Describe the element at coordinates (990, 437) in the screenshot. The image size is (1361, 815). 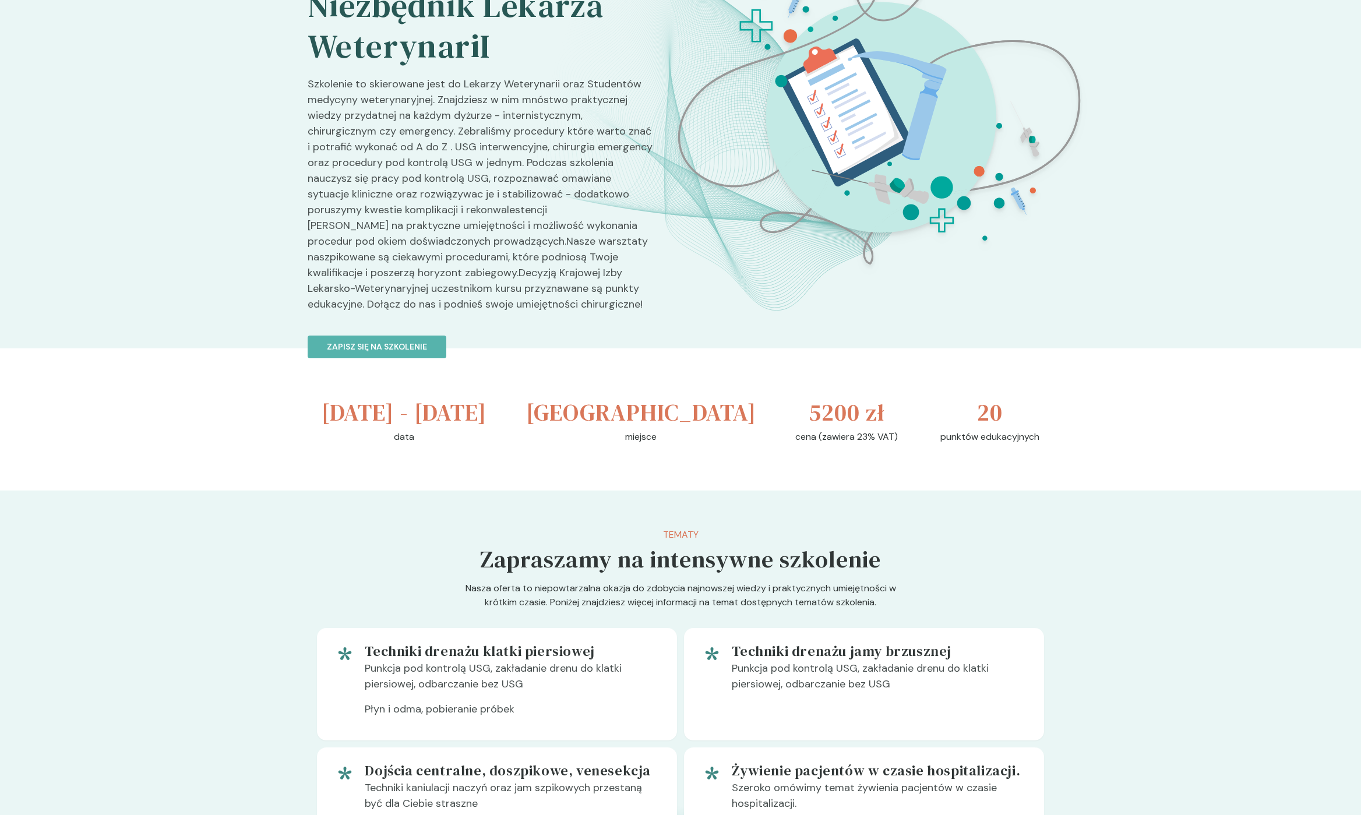
I see `p: punktów edukacyjnych` at that location.